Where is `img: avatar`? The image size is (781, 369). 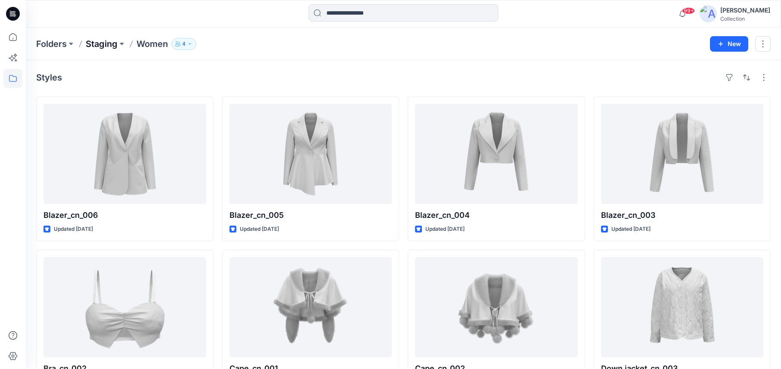 img: avatar is located at coordinates (708, 14).